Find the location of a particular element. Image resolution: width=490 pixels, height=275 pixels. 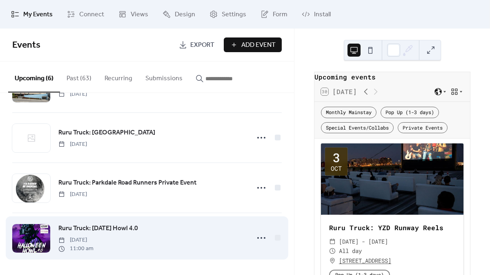

span: Install is located at coordinates (322, 15).